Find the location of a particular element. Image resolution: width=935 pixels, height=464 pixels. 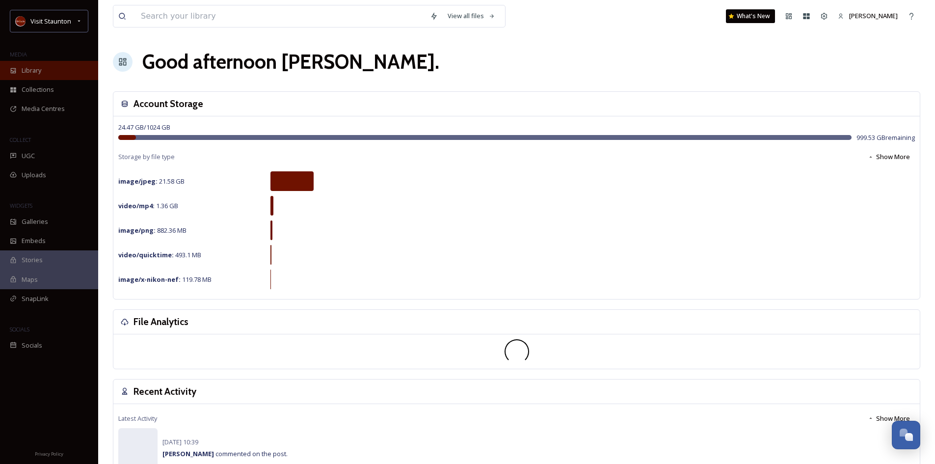

input: Search your library is located at coordinates (280, 16).